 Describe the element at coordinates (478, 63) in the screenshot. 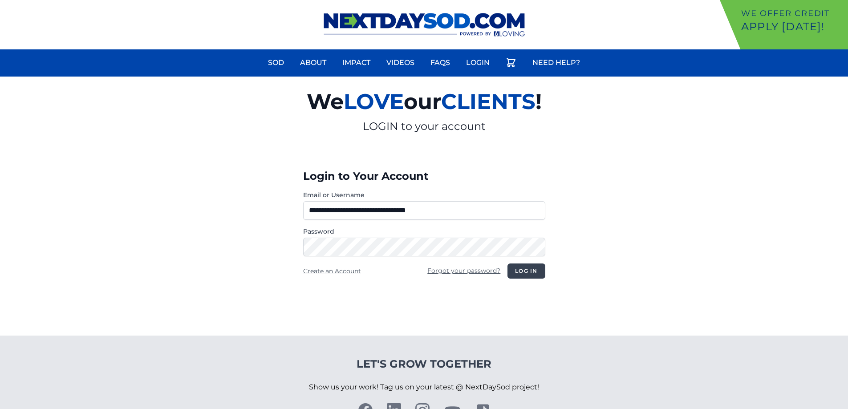

I see `a: Login` at that location.